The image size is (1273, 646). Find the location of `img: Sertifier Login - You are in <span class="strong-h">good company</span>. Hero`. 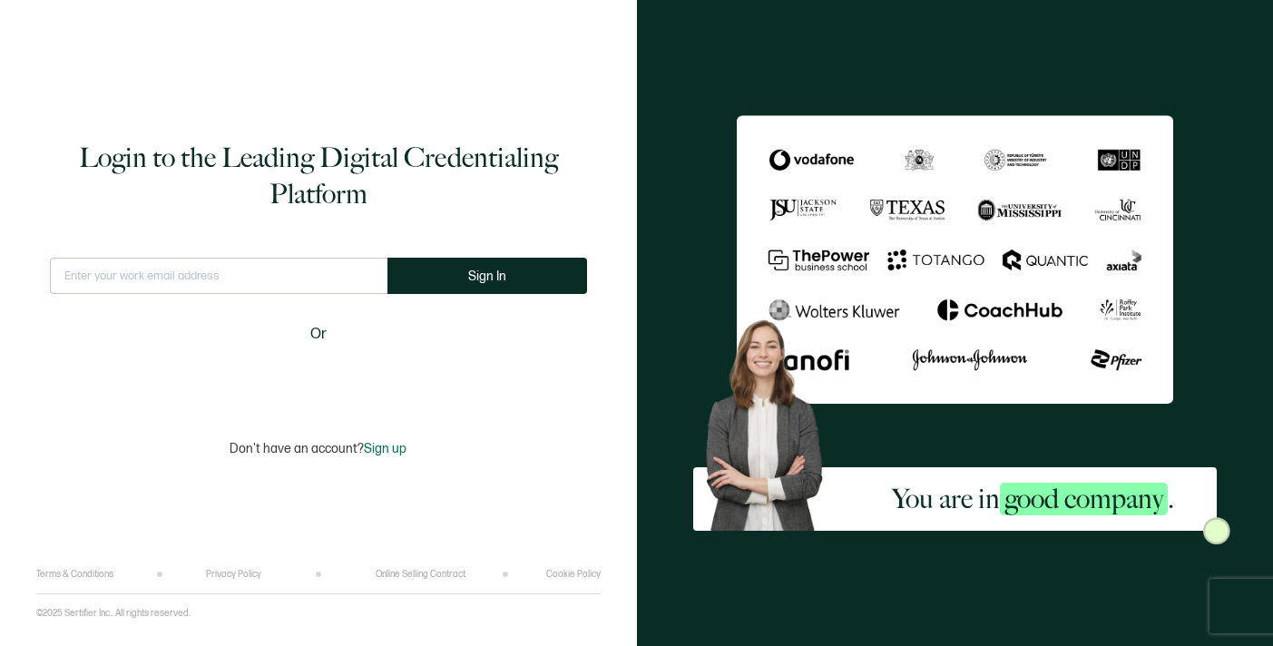

img: Sertifier Login - You are in <span class="strong-h">good company</span>. Hero is located at coordinates (771, 419).